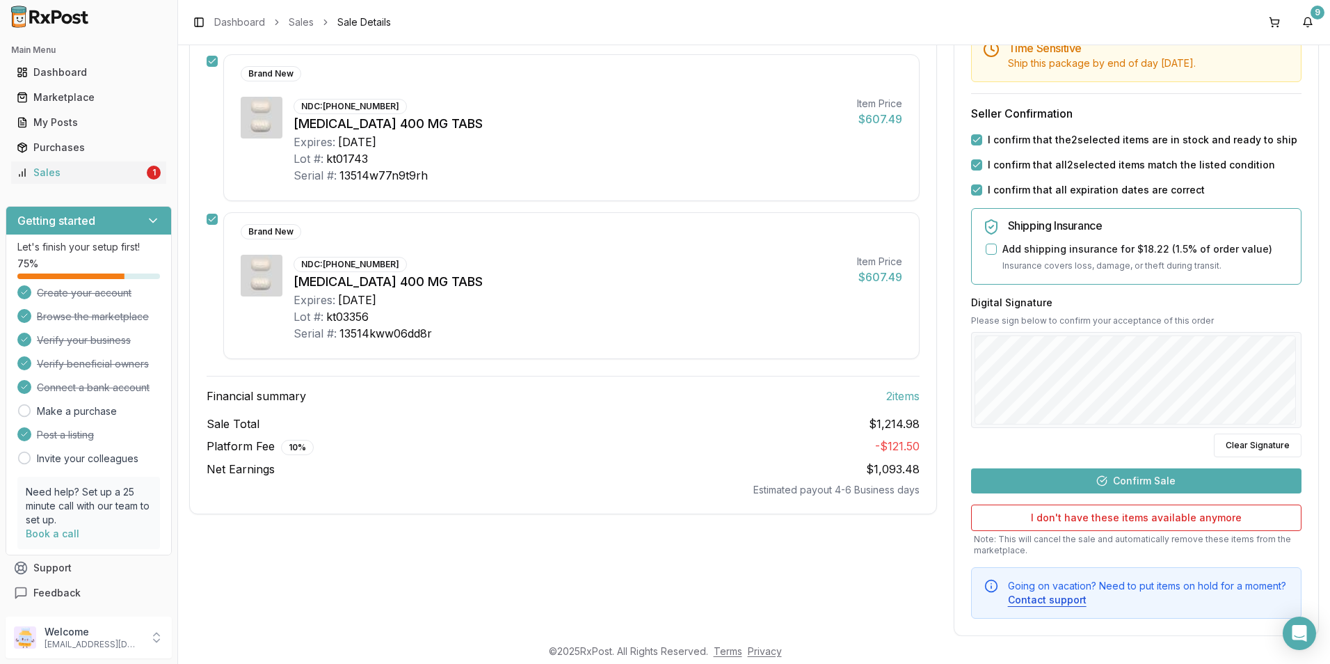  I want to click on span: Platform Fee, so click(260, 446).